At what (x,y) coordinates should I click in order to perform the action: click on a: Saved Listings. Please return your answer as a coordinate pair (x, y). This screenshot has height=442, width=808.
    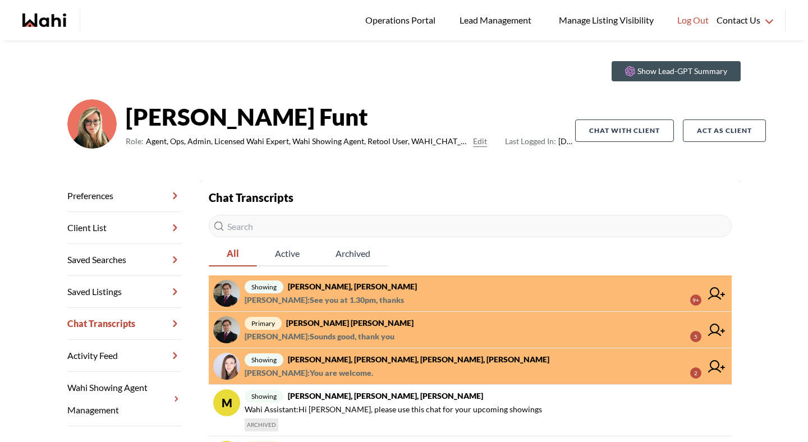
    Looking at the image, I should click on (125, 292).